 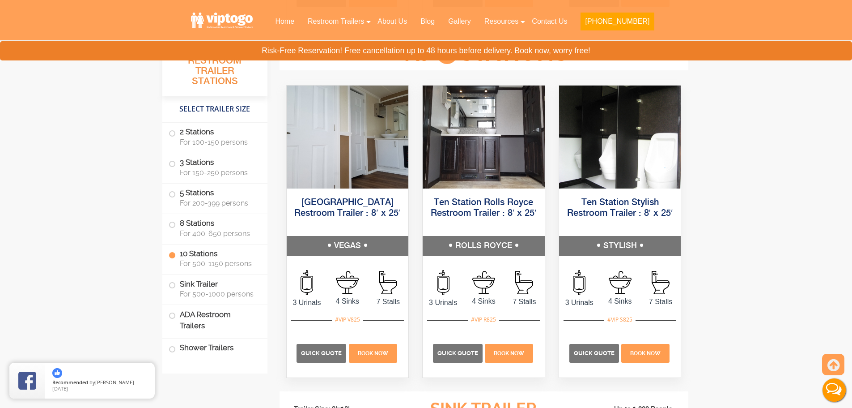 What do you see at coordinates (100, 383) in the screenshot?
I see `span: by` at bounding box center [100, 383].